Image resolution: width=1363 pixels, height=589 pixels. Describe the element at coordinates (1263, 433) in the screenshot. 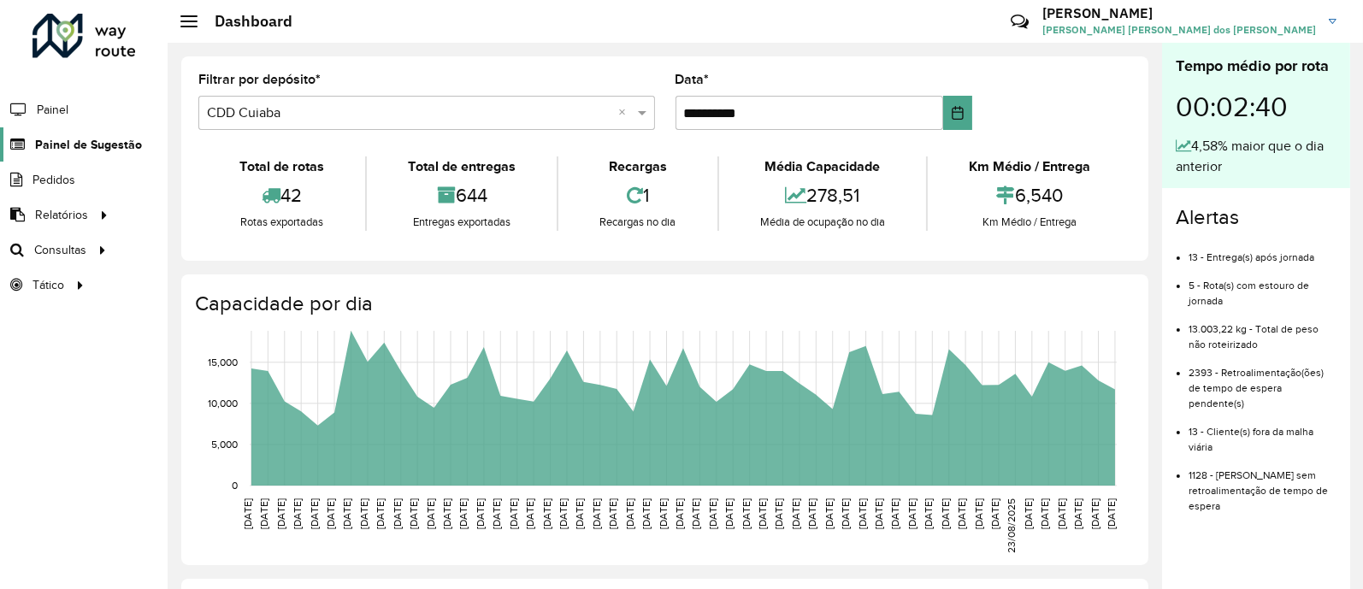

I see `li: 13 - Cliente(s) fora da malha viária` at that location.